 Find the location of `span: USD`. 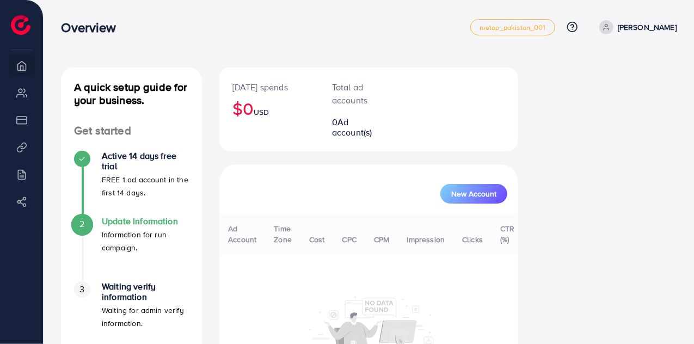

span: USD is located at coordinates (261, 112).